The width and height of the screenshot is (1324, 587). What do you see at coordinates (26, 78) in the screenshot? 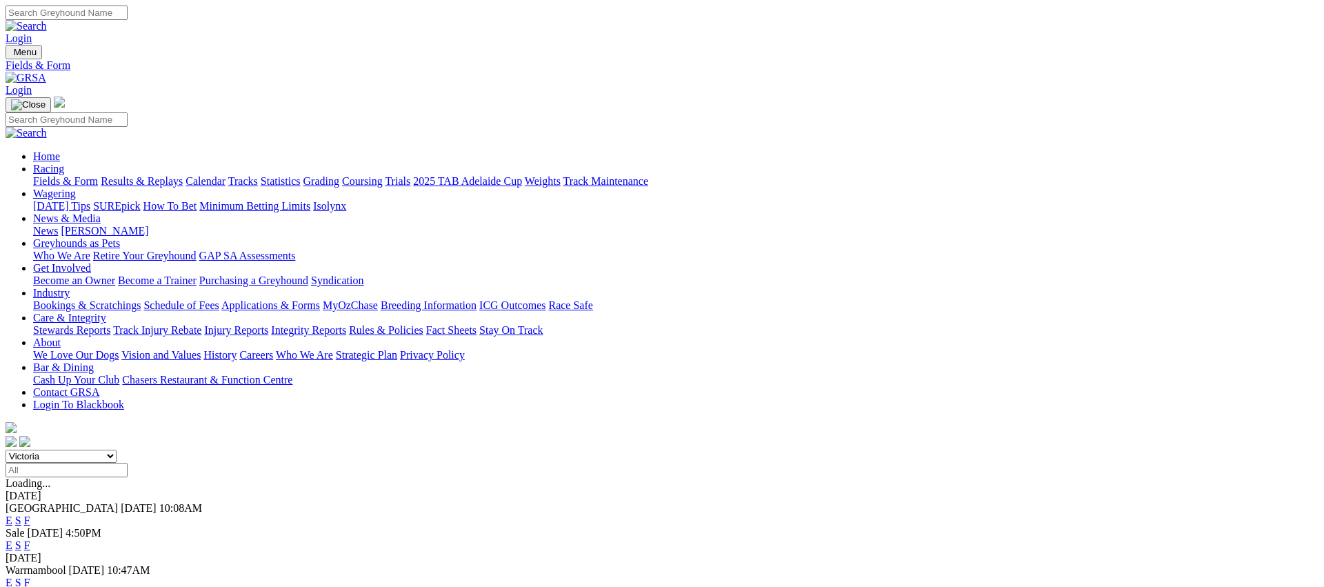
I see `img: GRSA` at bounding box center [26, 78].